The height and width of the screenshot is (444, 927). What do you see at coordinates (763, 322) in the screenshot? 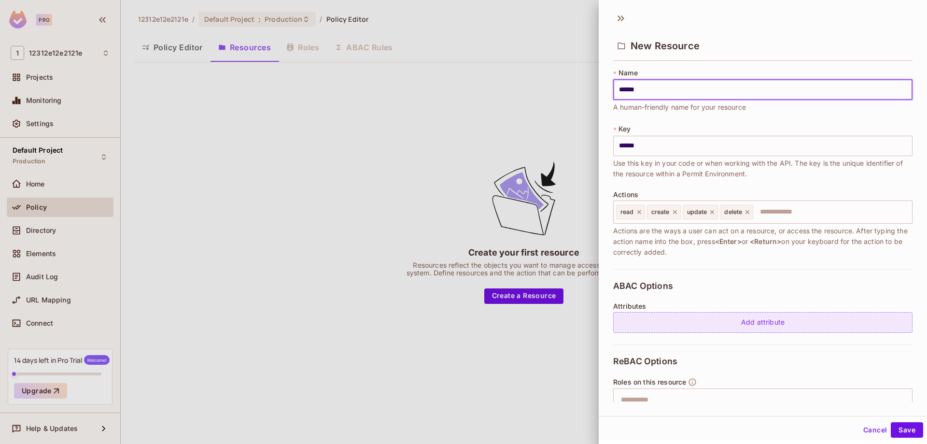
I see `div: Add attribute` at bounding box center [763, 322].